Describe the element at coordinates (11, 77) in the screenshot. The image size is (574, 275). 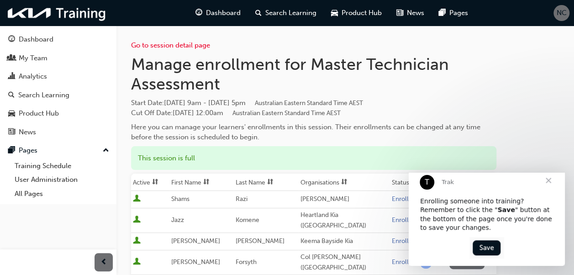
I see `span: chart-icon` at that location.